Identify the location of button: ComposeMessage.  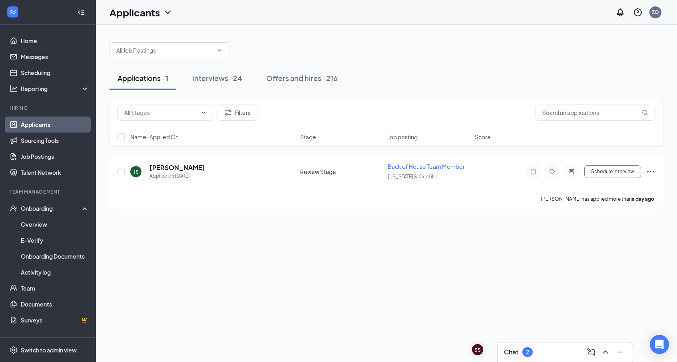
(591, 352).